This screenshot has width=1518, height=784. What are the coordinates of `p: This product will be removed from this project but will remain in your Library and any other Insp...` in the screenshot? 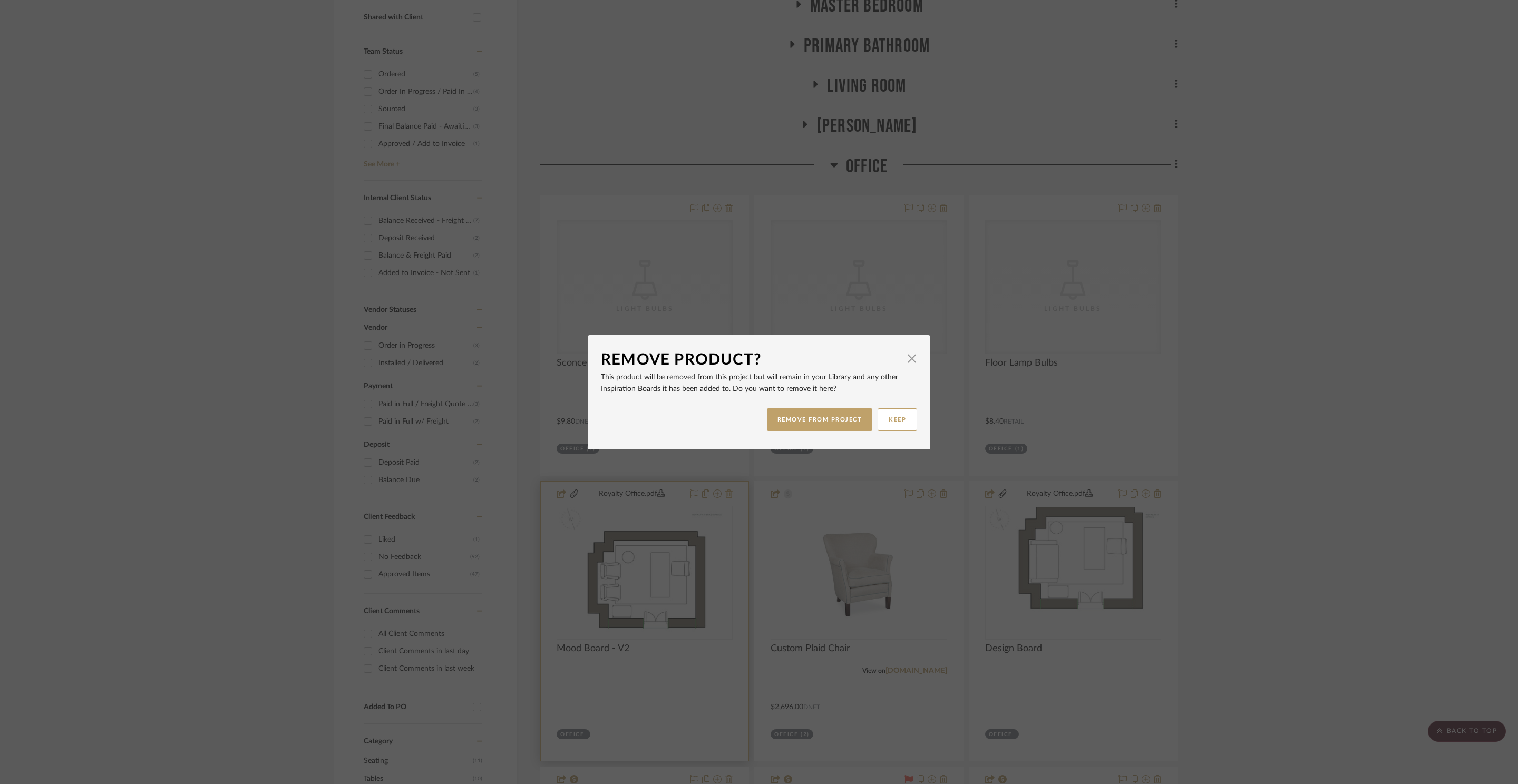 It's located at (759, 383).